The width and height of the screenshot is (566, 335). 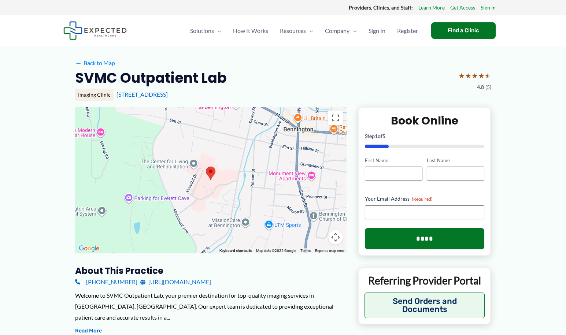 What do you see at coordinates (89, 249) in the screenshot?
I see `a: Open this area in Google Maps (opens a new window)` at bounding box center [89, 249].